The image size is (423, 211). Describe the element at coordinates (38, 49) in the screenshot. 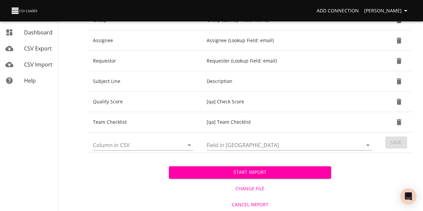

I see `span: CSV Export` at that location.